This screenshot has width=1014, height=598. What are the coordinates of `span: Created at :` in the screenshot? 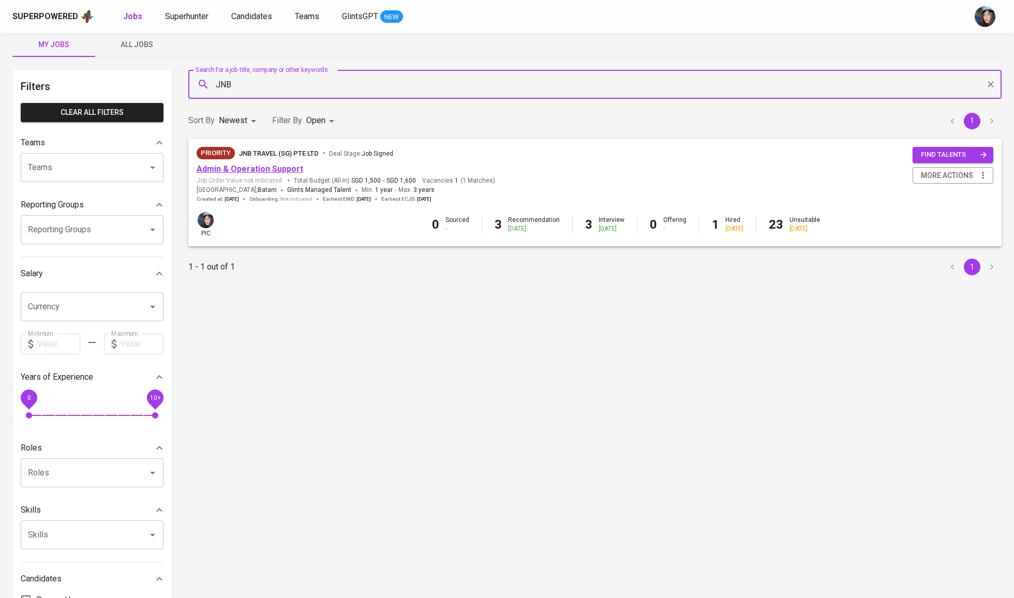 It's located at (218, 199).